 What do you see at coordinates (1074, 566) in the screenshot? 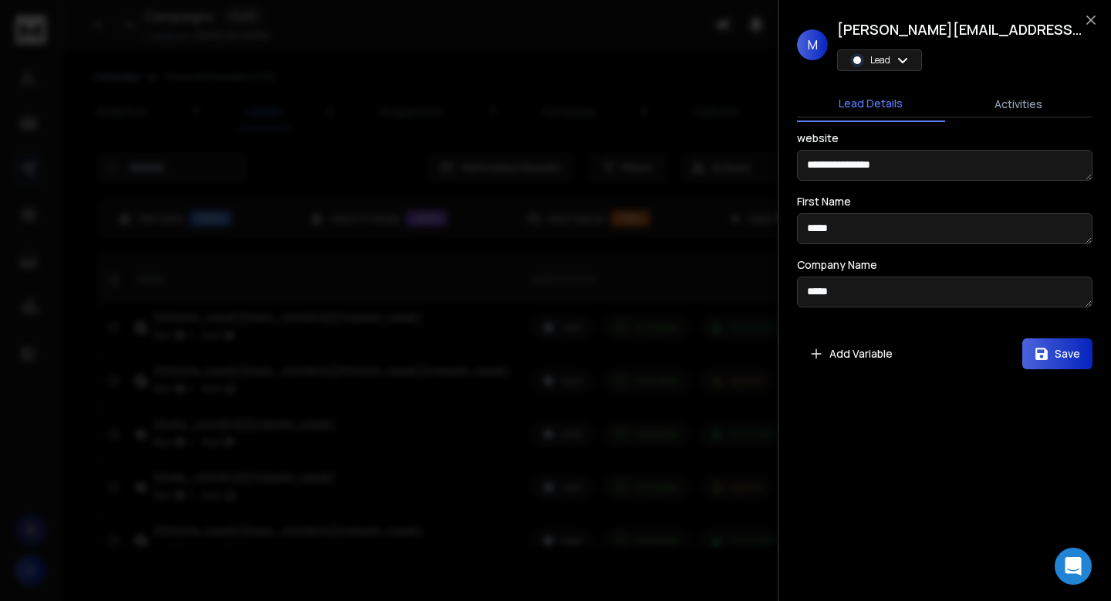
I see `div: Open Intercom Messenger` at bounding box center [1074, 566].